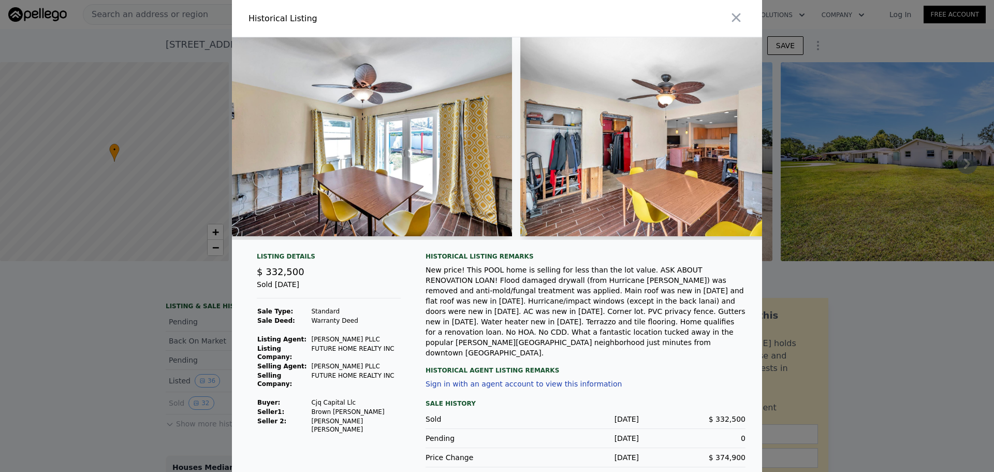 This screenshot has width=994, height=472. What do you see at coordinates (586, 256) in the screenshot?
I see `div: Historical Listing remarks` at bounding box center [586, 256].